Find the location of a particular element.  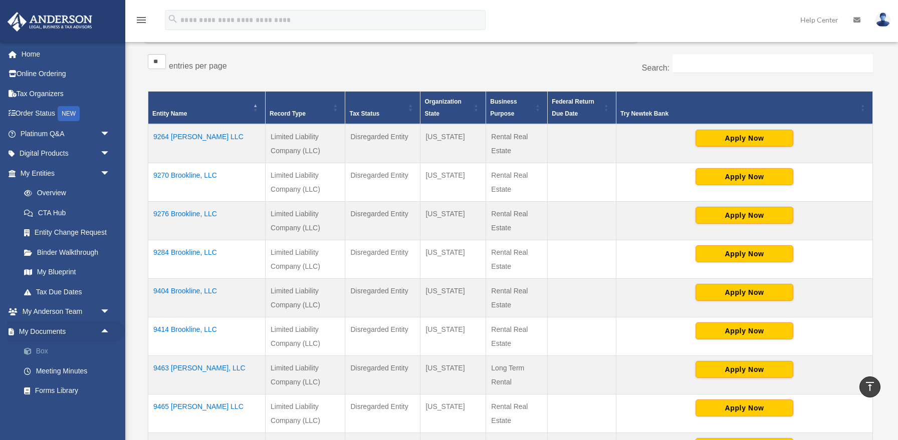

a: menu is located at coordinates (141, 22).